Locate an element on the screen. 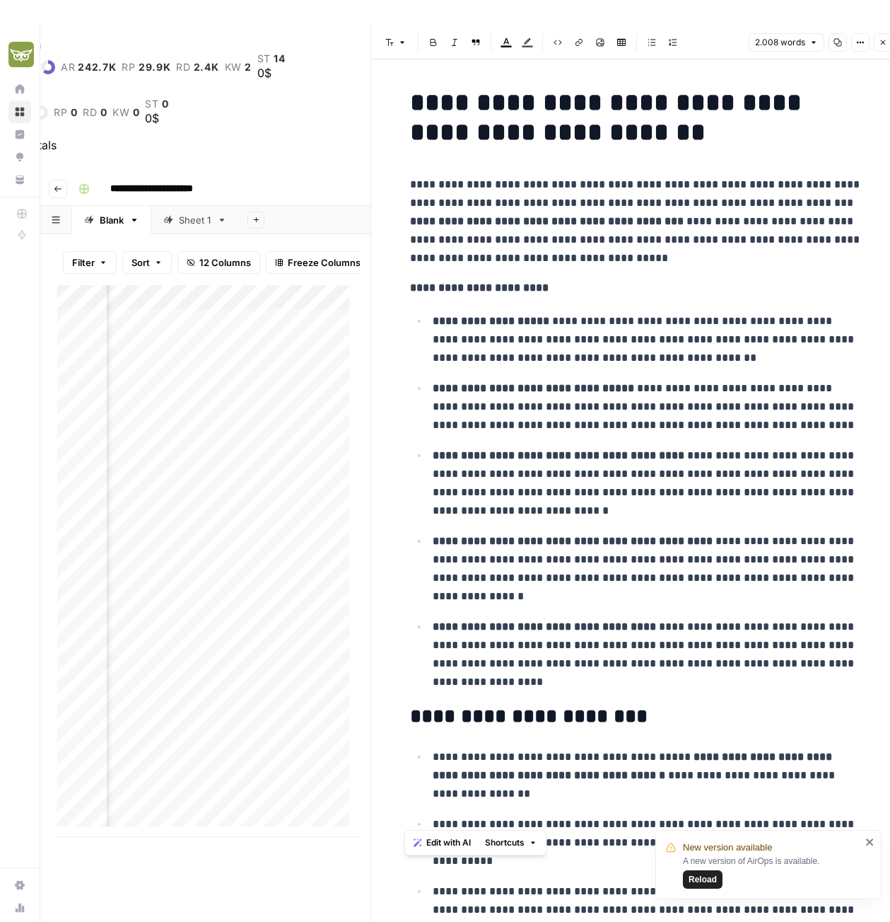 The width and height of the screenshot is (890, 922). button: Filter is located at coordinates (90, 262).